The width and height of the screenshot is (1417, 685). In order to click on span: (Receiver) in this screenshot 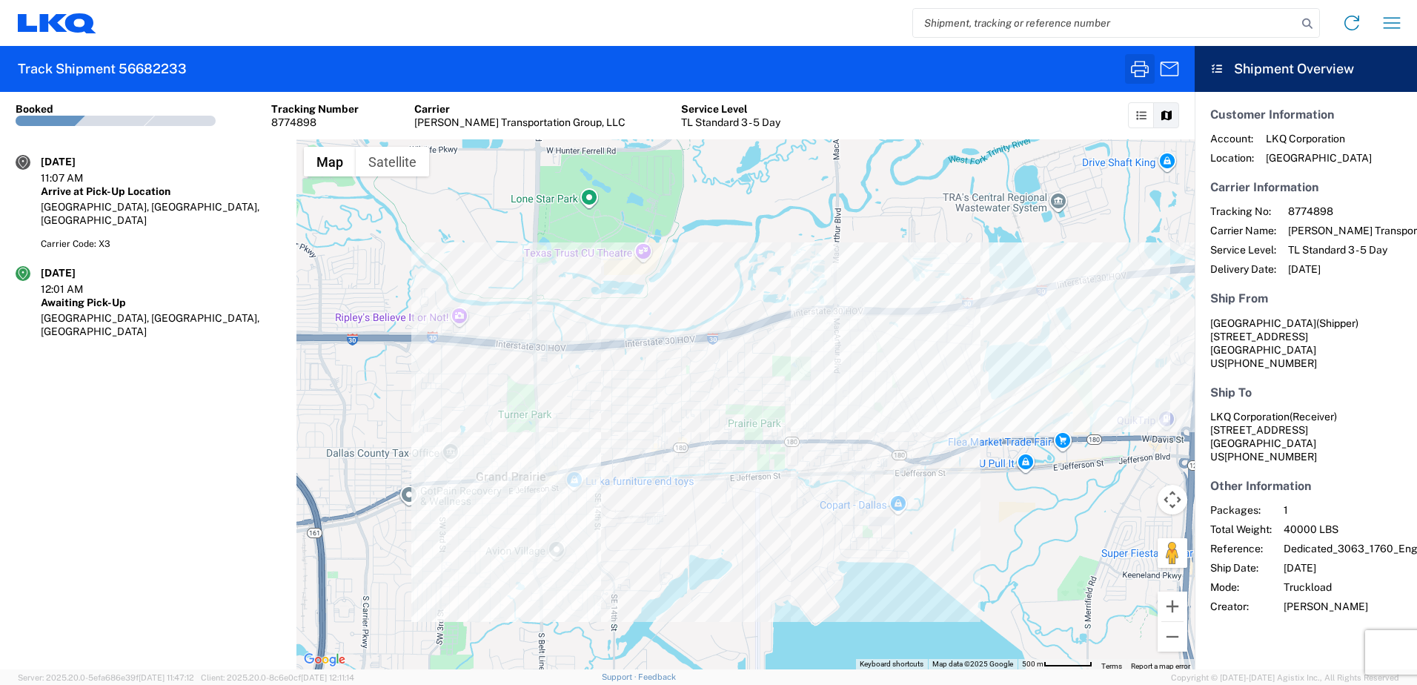, I will do `click(1313, 417)`.